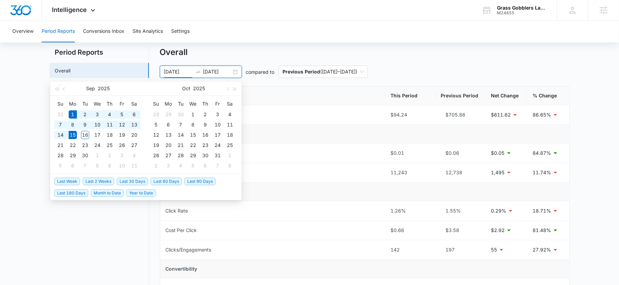  I want to click on div: $3.58, so click(461, 230).